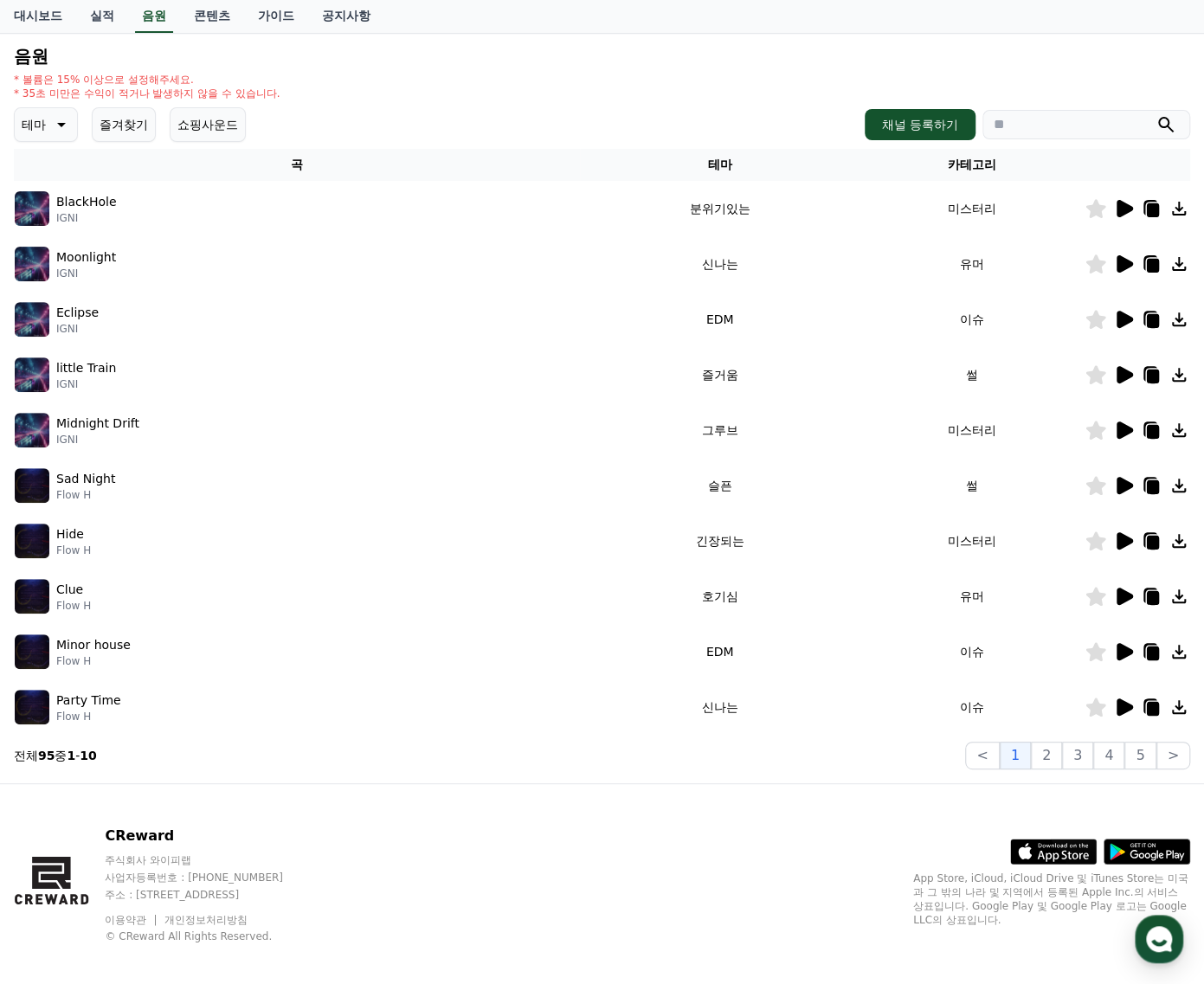 This screenshot has width=1204, height=984. What do you see at coordinates (719, 164) in the screenshot?
I see `th: 테마` at bounding box center [719, 164].